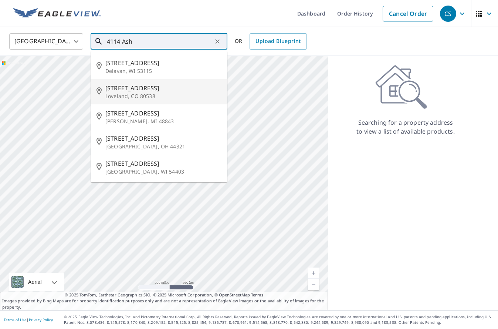  What do you see at coordinates (278, 41) in the screenshot?
I see `span: Upload Blueprint` at bounding box center [278, 41].